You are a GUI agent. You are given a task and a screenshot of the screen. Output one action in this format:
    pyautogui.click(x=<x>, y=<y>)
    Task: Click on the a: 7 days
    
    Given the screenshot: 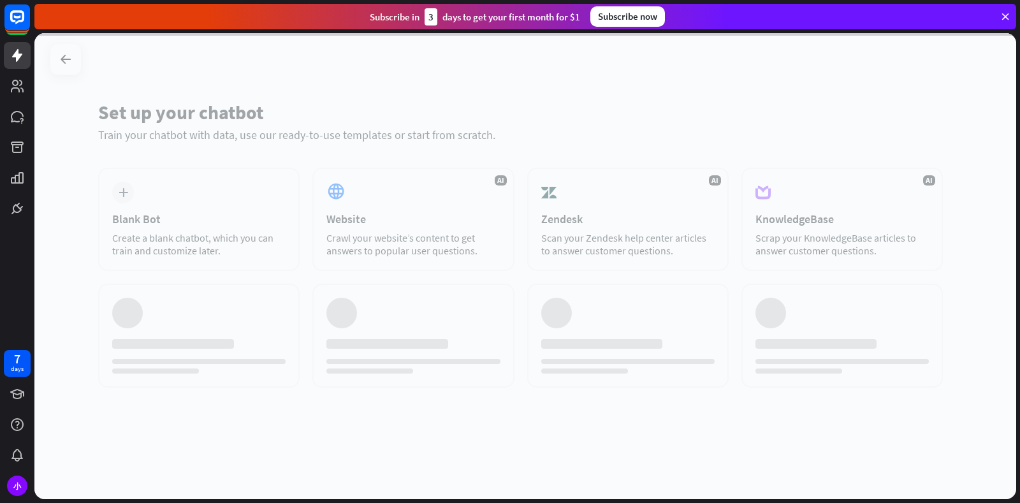 What is the action you would take?
    pyautogui.click(x=17, y=363)
    